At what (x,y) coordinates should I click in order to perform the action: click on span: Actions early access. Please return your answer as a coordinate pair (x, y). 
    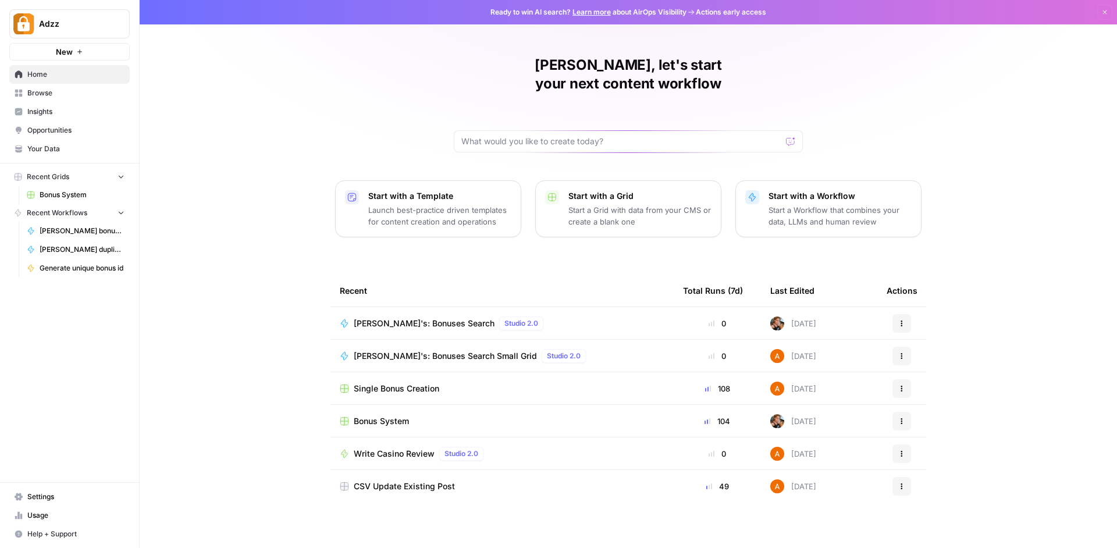
    Looking at the image, I should click on (730, 12).